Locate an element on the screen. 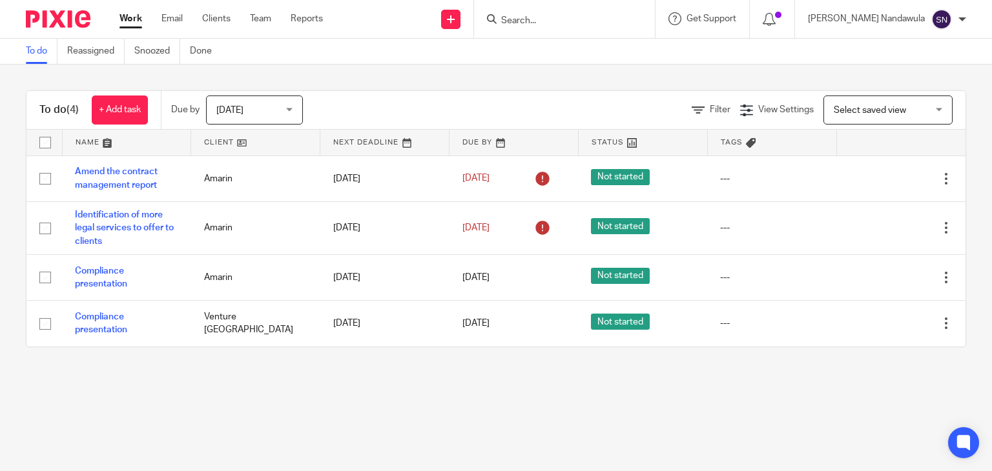  img: Pixie is located at coordinates (58, 19).